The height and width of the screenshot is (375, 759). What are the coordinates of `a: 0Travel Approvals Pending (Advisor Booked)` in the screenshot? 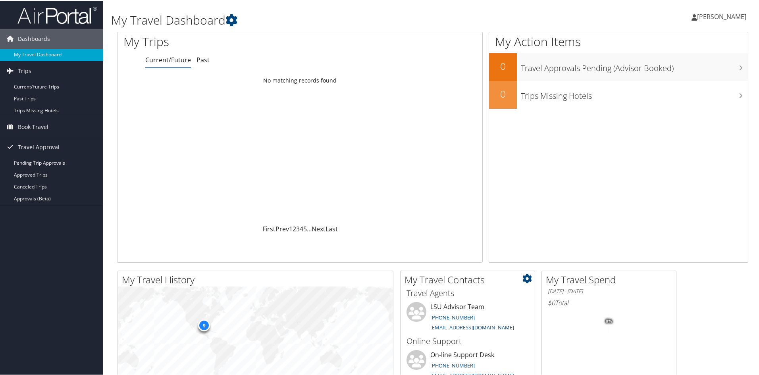 It's located at (618, 66).